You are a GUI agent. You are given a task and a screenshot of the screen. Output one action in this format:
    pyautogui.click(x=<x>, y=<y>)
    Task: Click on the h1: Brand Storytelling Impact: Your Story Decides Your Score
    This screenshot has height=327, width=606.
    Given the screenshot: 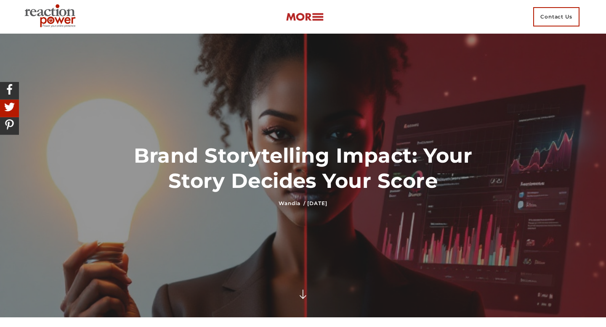 What is the action you would take?
    pyautogui.click(x=303, y=168)
    